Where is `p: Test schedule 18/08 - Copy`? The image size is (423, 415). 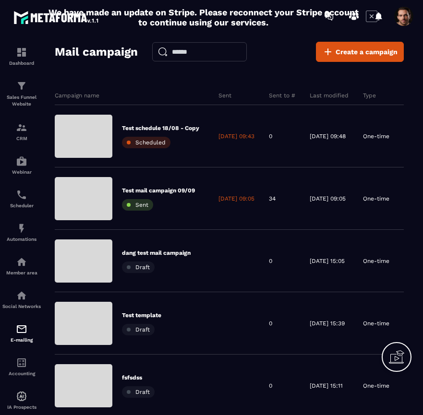 p: Test schedule 18/08 - Copy is located at coordinates (160, 128).